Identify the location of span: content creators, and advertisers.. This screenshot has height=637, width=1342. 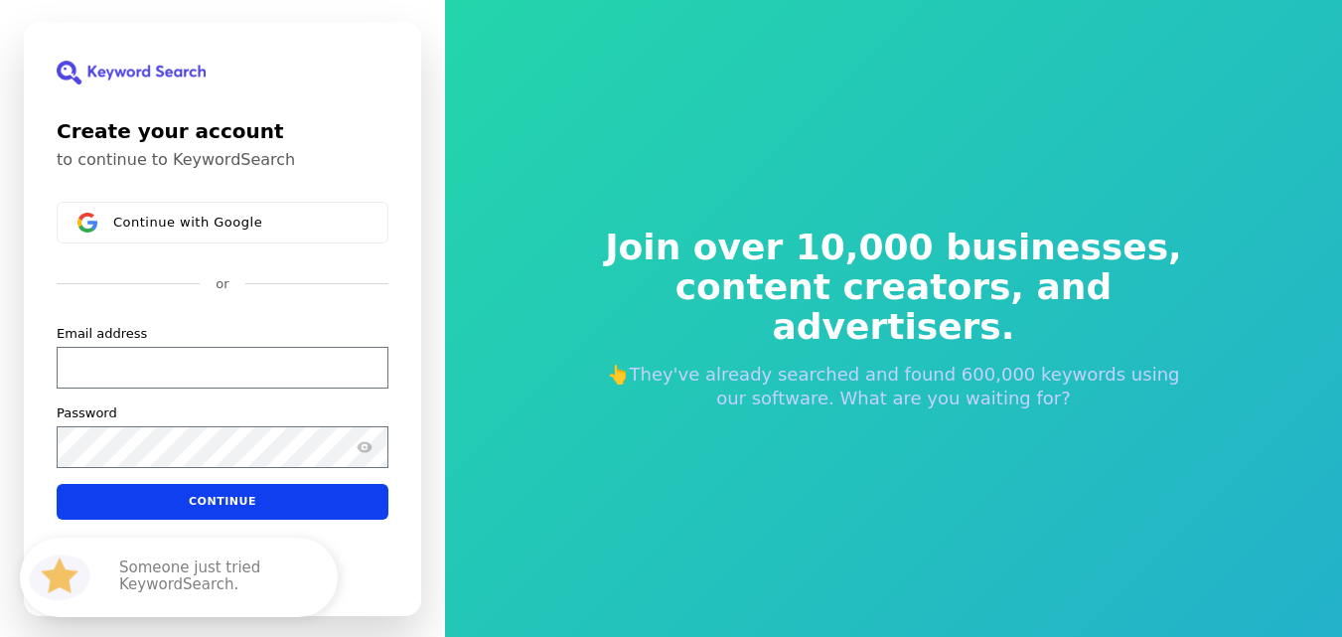
(894, 307).